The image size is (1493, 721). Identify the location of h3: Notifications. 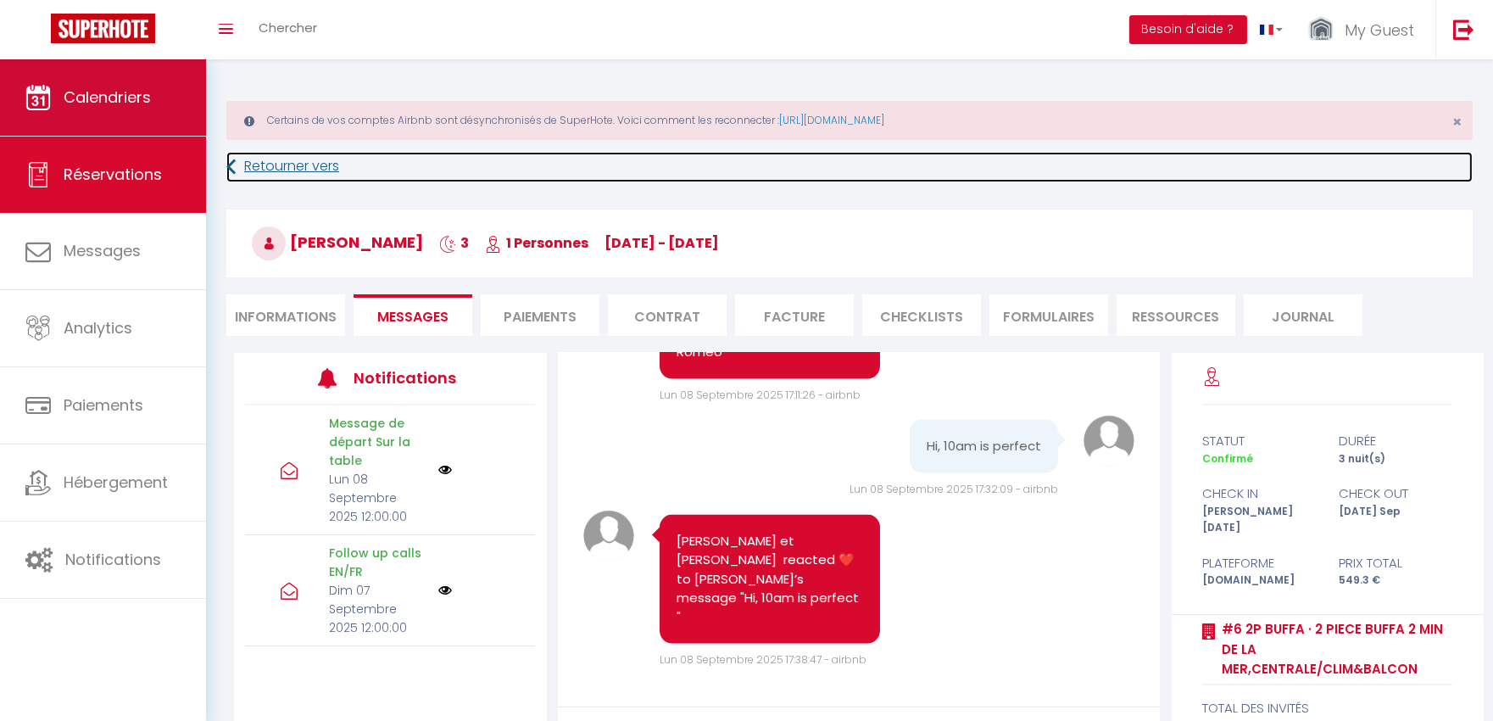
(414, 377).